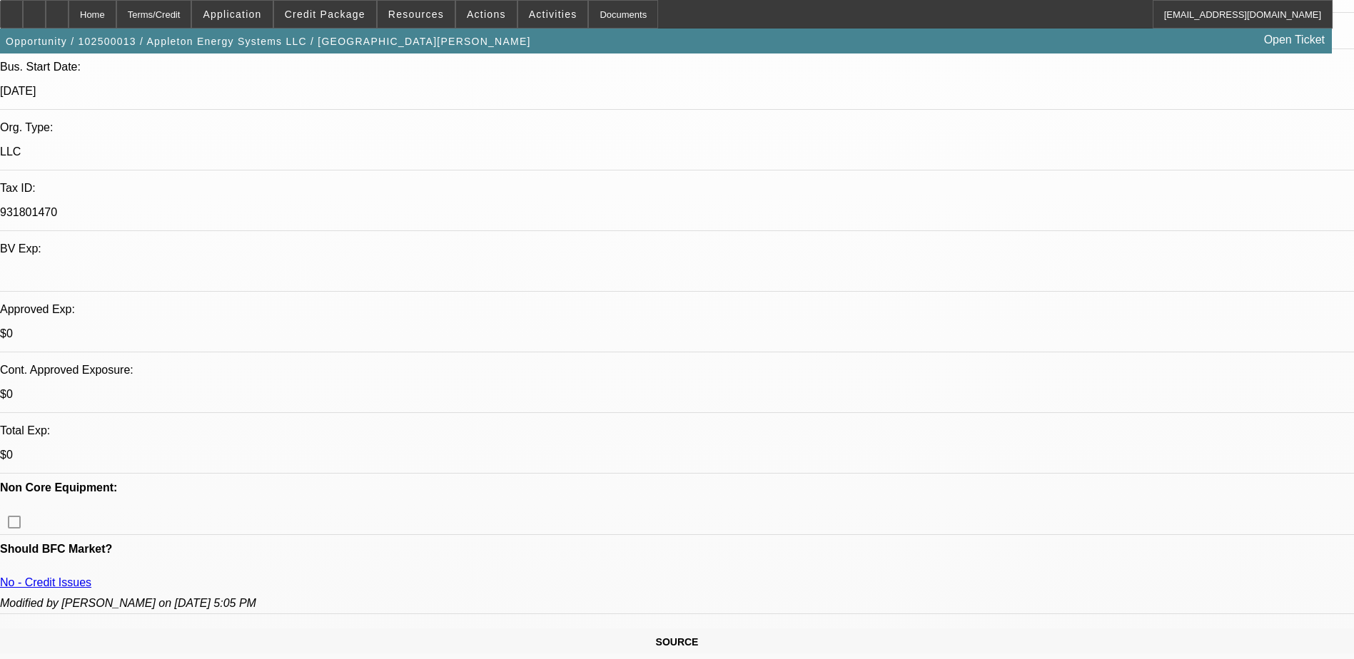 Image resolution: width=1354 pixels, height=659 pixels. What do you see at coordinates (553, 14) in the screenshot?
I see `button: Activities` at bounding box center [553, 14].